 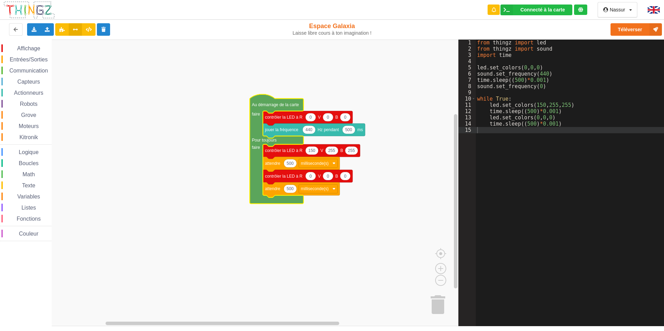 What do you see at coordinates (29, 197) in the screenshot?
I see `span: Variables` at bounding box center [29, 197].